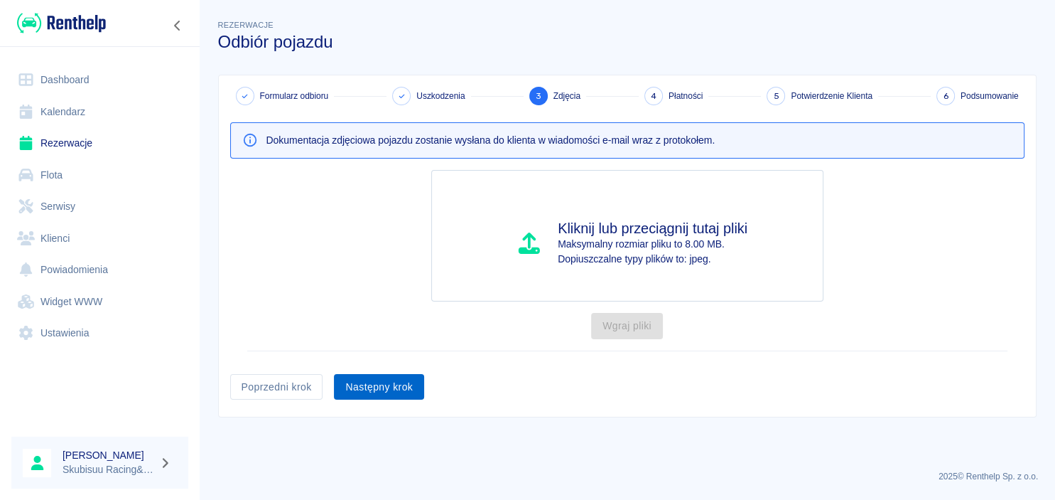 Image resolution: width=1055 pixels, height=500 pixels. I want to click on p: Dokumentacja zdjęciowa pojazdu zostanie wysłana do klienta w wiadomości e-mail wraz z protokołem., so click(491, 140).